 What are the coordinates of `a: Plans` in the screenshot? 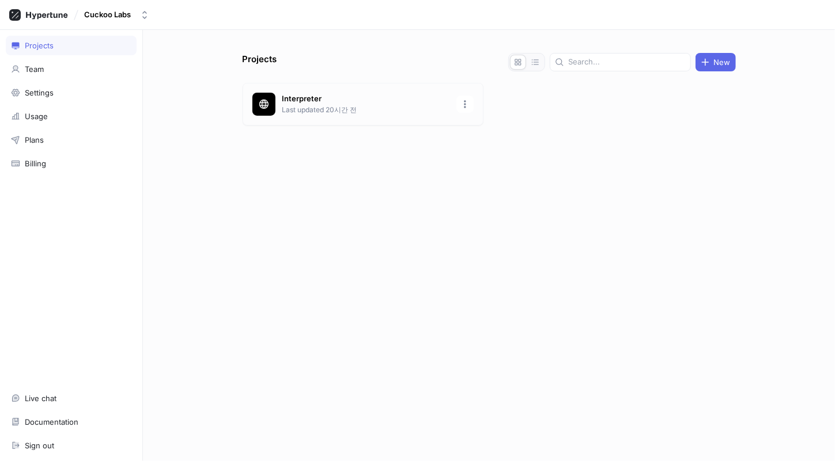 It's located at (71, 140).